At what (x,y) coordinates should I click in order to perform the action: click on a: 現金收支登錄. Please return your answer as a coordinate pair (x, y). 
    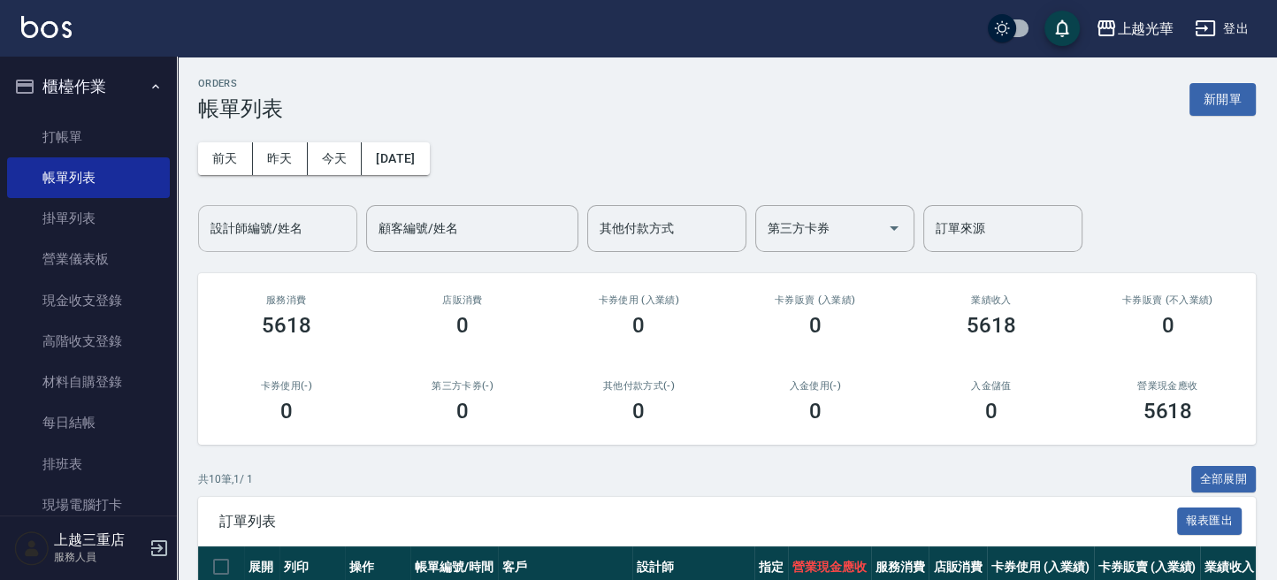
    Looking at the image, I should click on (88, 301).